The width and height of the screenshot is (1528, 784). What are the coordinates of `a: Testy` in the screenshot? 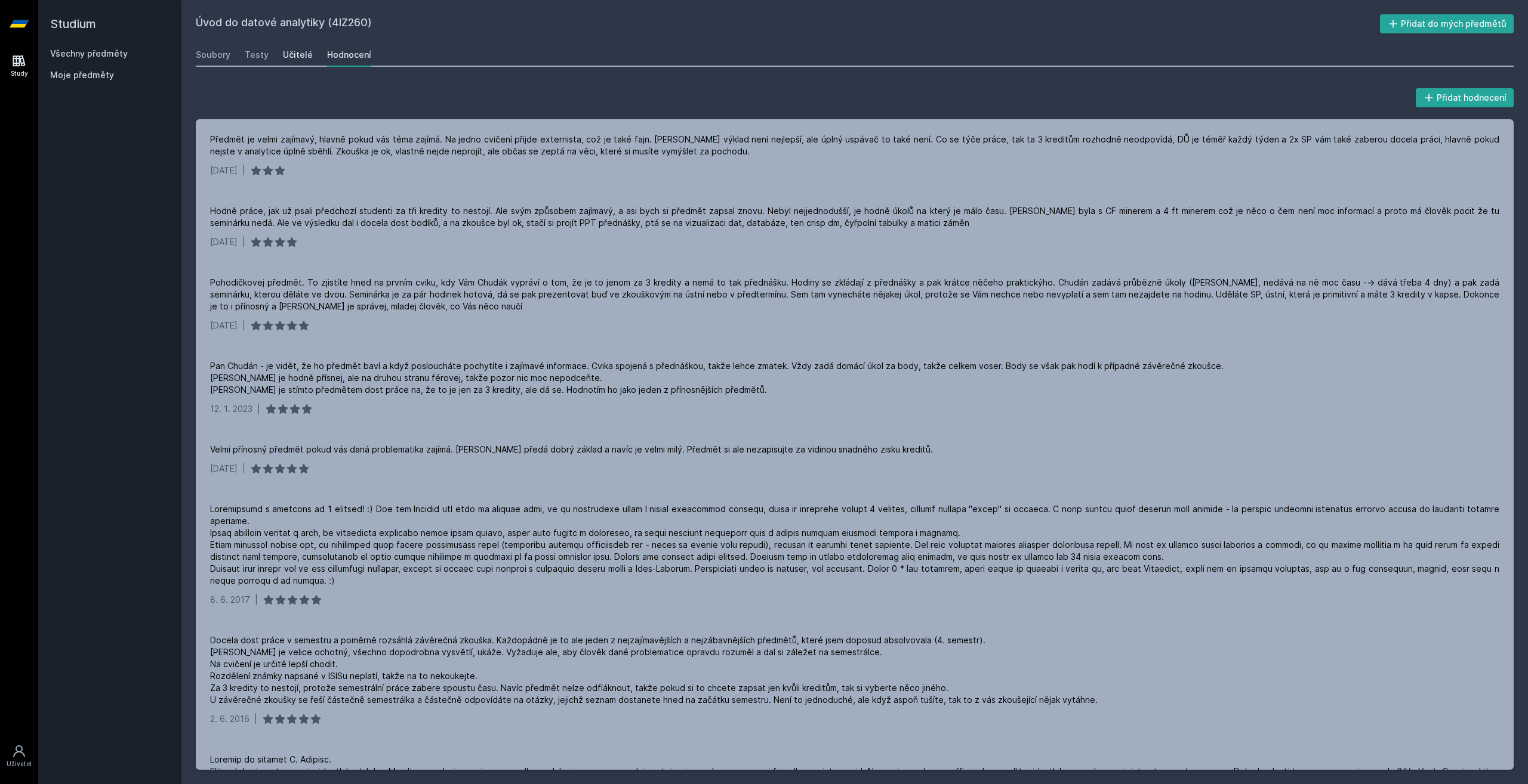 It's located at (256, 55).